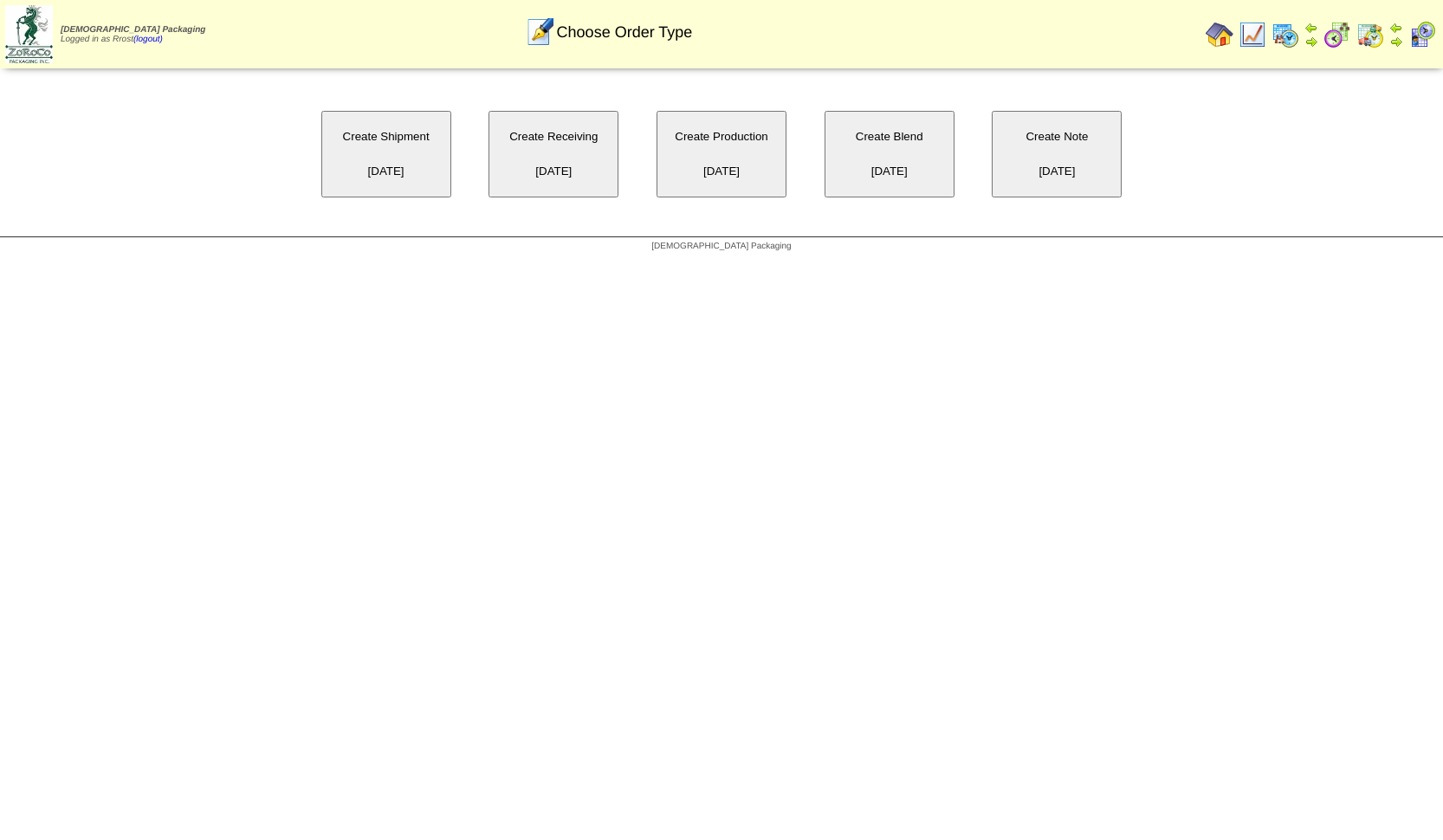 The width and height of the screenshot is (1443, 840). I want to click on img: calendarprod.gif, so click(1286, 34).